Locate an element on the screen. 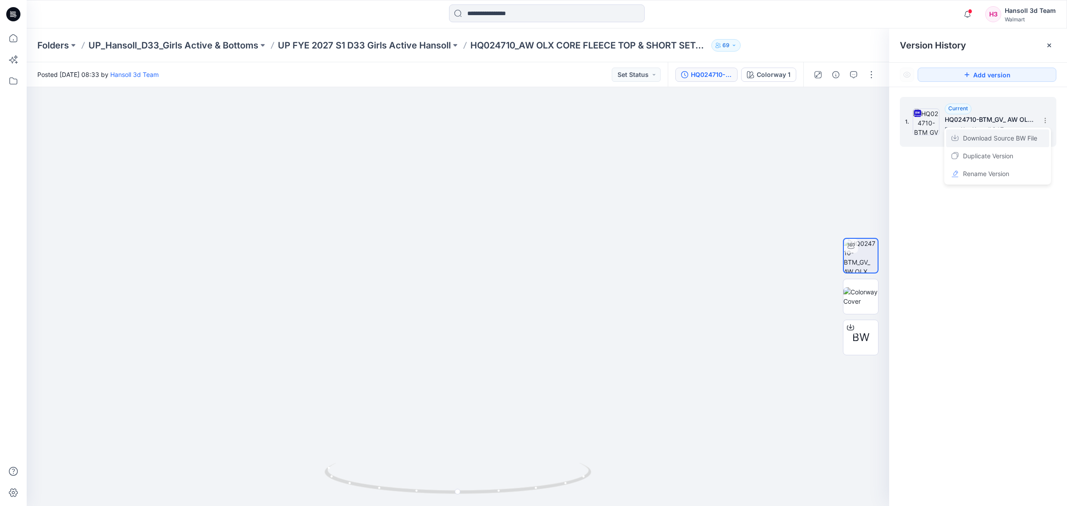 This screenshot has height=506, width=1067. span: Version History is located at coordinates (932, 45).